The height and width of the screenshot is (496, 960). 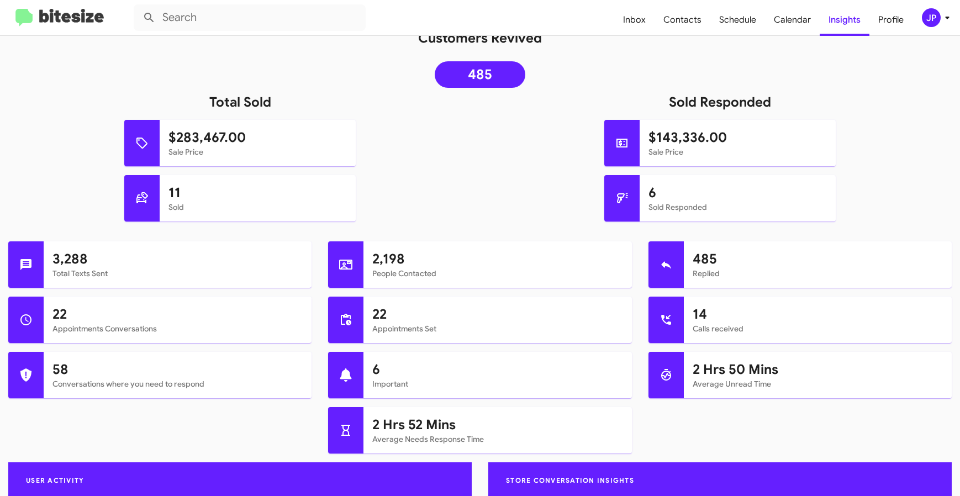 What do you see at coordinates (497, 259) in the screenshot?
I see `h1: 2,198` at bounding box center [497, 259].